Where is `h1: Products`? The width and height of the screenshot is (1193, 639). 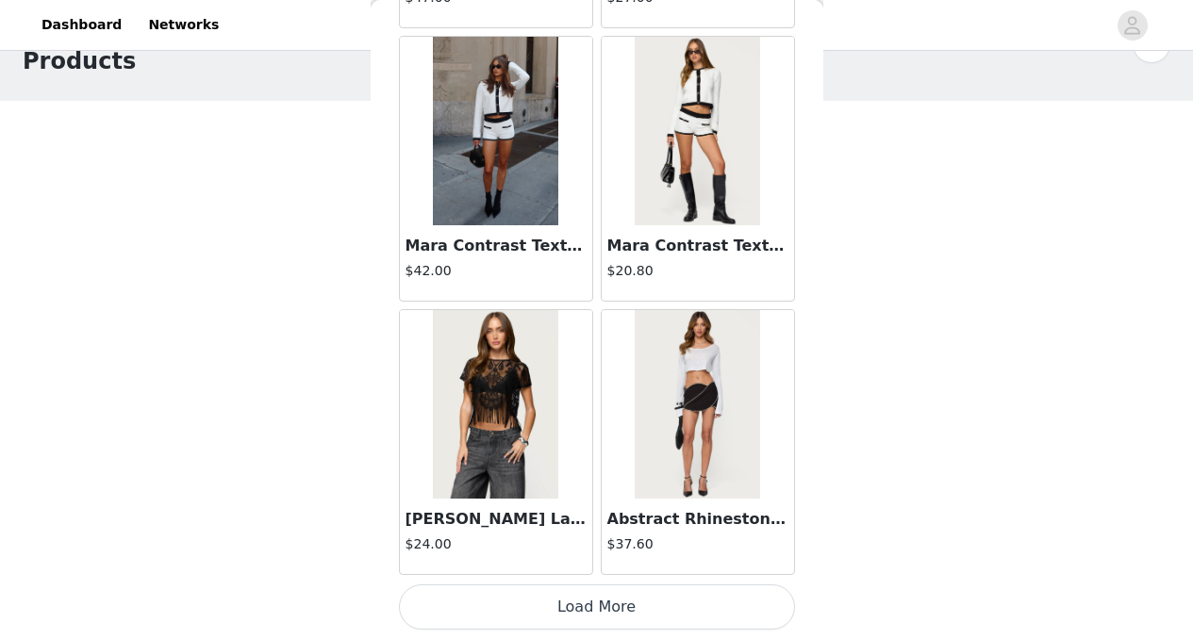 h1: Products is located at coordinates (79, 61).